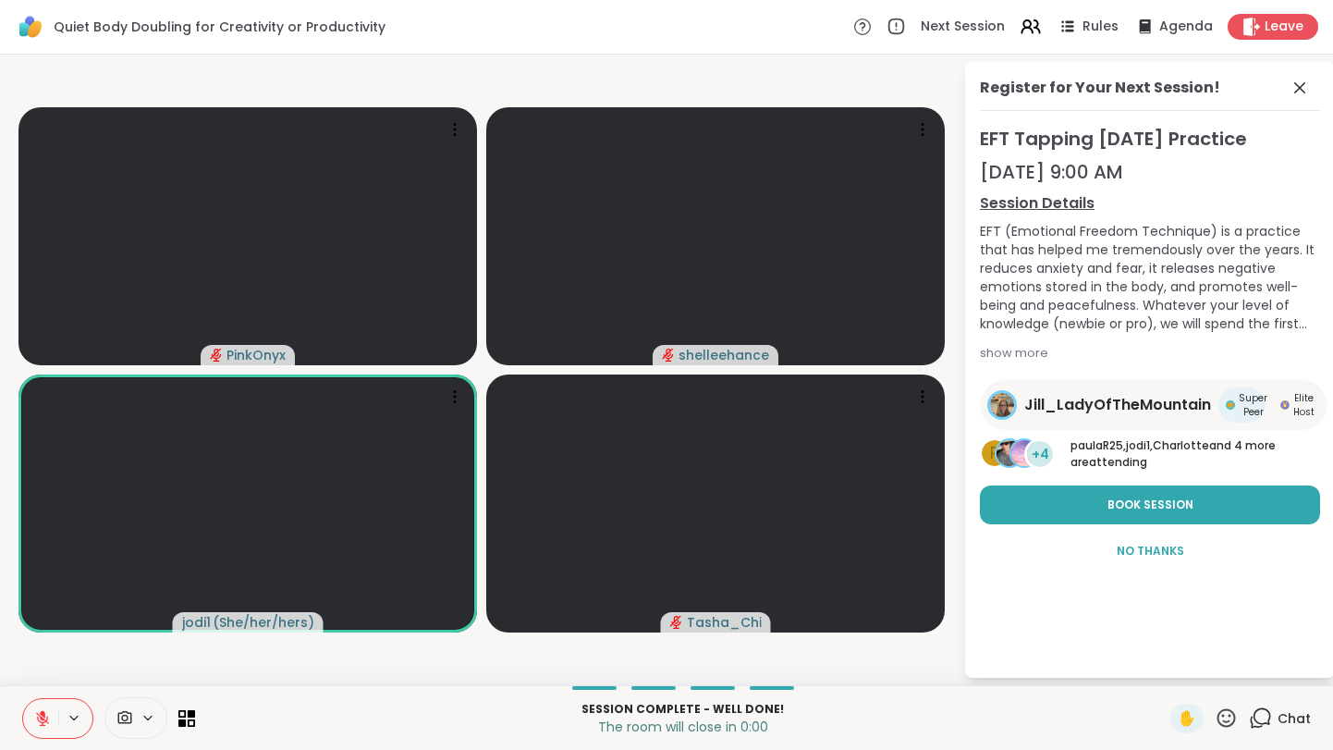 The width and height of the screenshot is (1333, 750). I want to click on img: jodi1, so click(1010, 453).